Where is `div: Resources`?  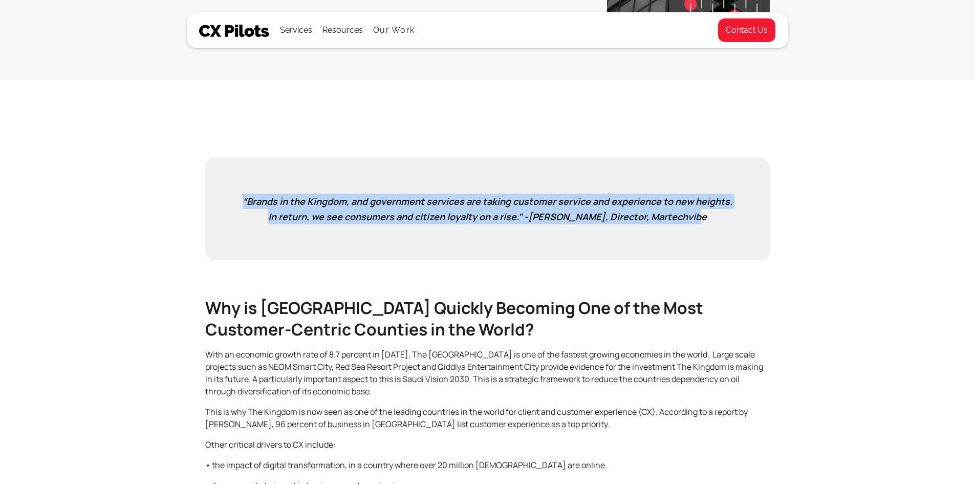
div: Resources is located at coordinates (342, 30).